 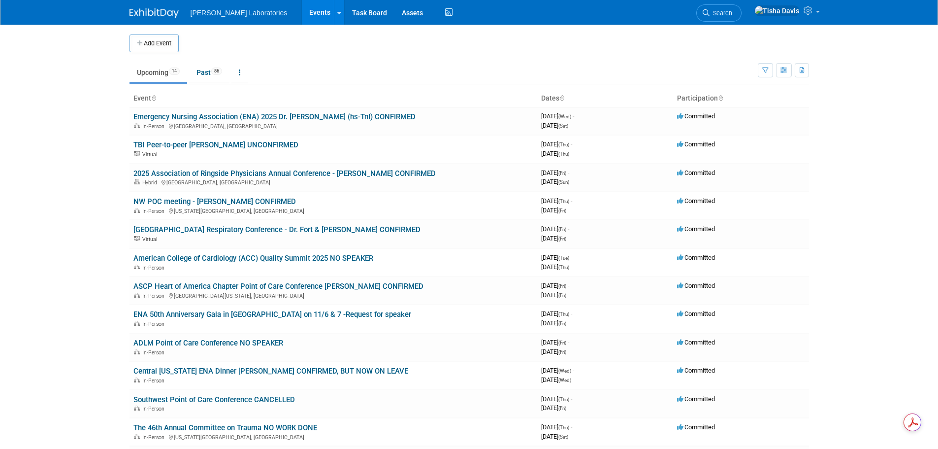 I want to click on a: Southwest Point of Care Conference CANCELLED, so click(x=214, y=399).